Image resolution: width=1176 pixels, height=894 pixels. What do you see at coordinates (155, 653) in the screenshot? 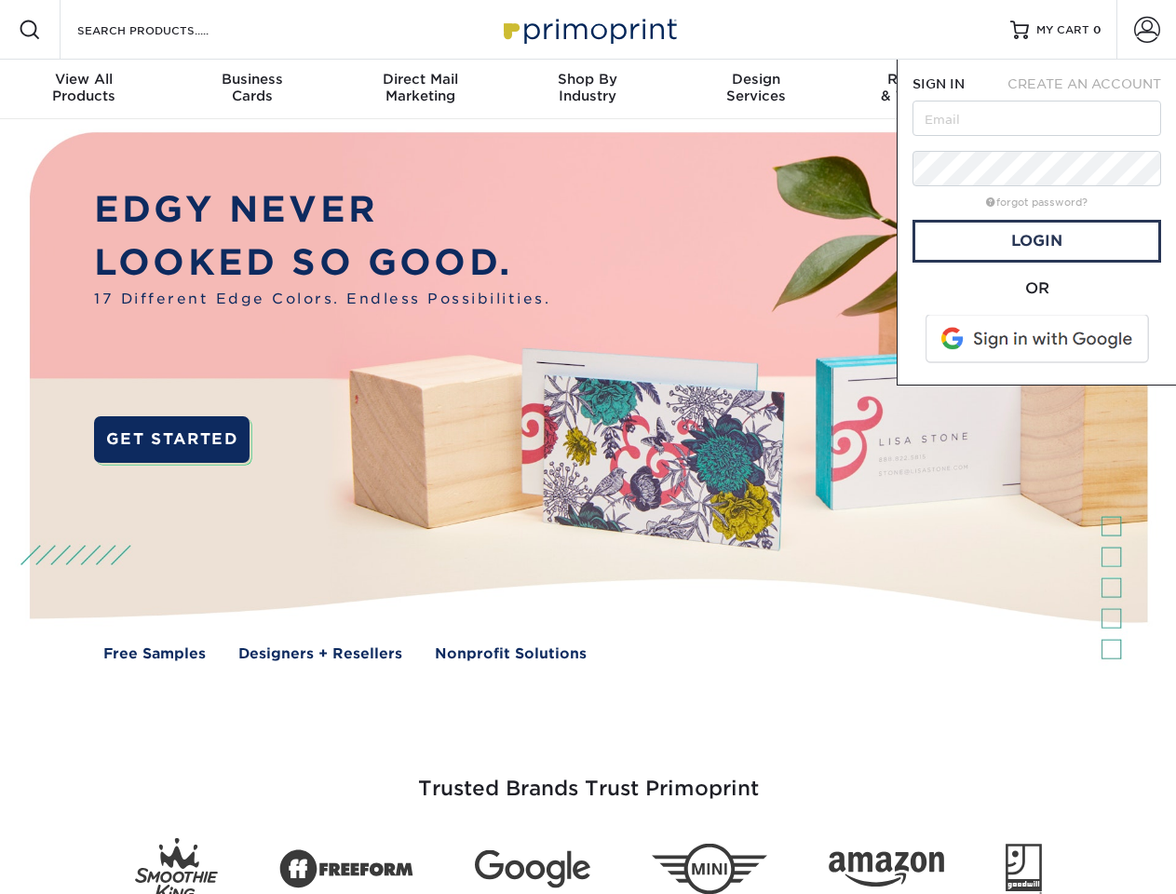
I see `a: Free Samples` at bounding box center [155, 653].